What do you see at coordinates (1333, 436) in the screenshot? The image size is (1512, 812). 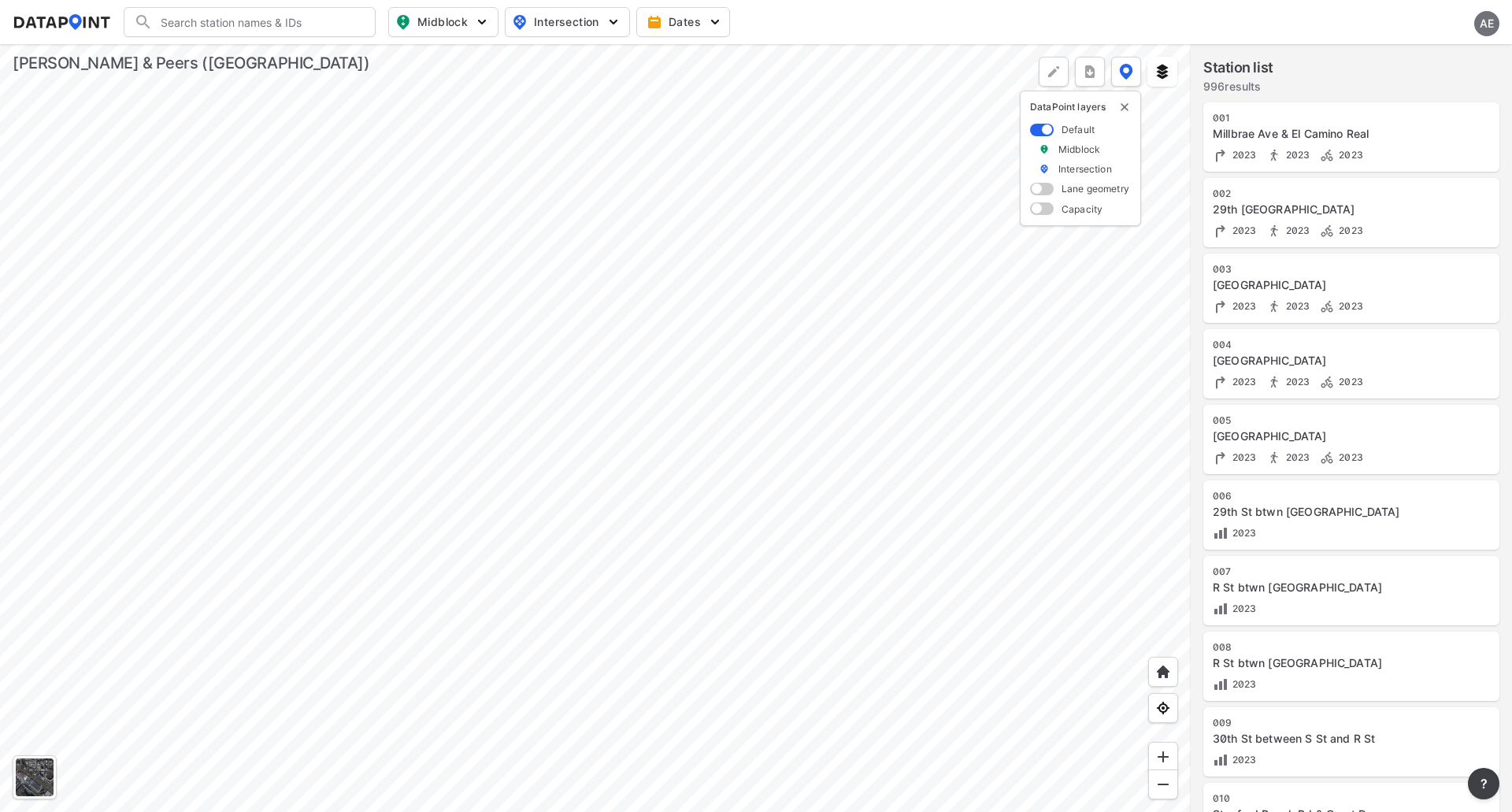 I see `div: 30th St & S St` at bounding box center [1333, 436].